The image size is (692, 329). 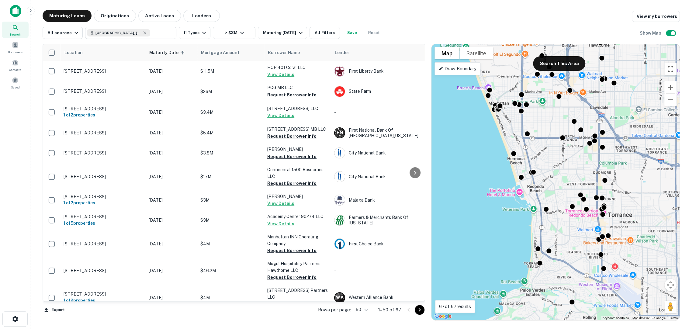 What do you see at coordinates (298, 88) in the screenshot?
I see `p: PCG MB LLC` at bounding box center [298, 88].